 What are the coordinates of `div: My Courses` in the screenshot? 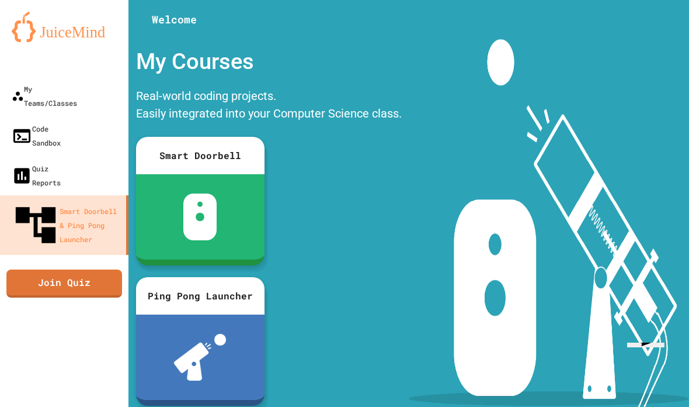 It's located at (269, 61).